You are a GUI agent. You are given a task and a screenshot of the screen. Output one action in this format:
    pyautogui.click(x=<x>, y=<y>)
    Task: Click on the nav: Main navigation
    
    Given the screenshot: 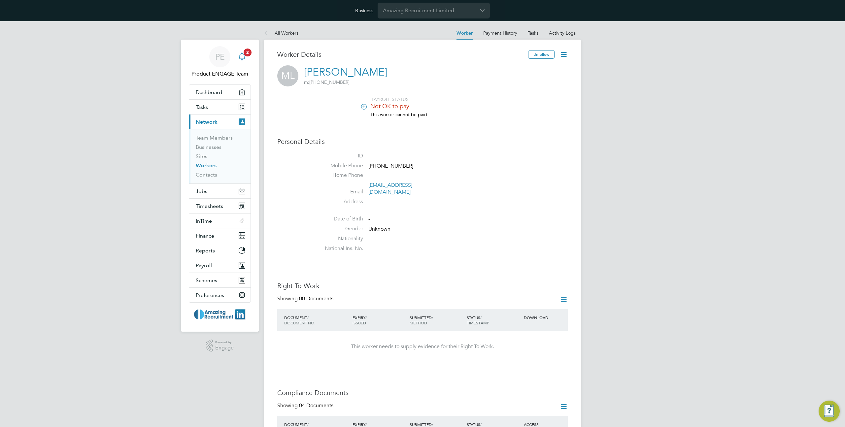 What is the action you would take?
    pyautogui.click(x=220, y=185)
    